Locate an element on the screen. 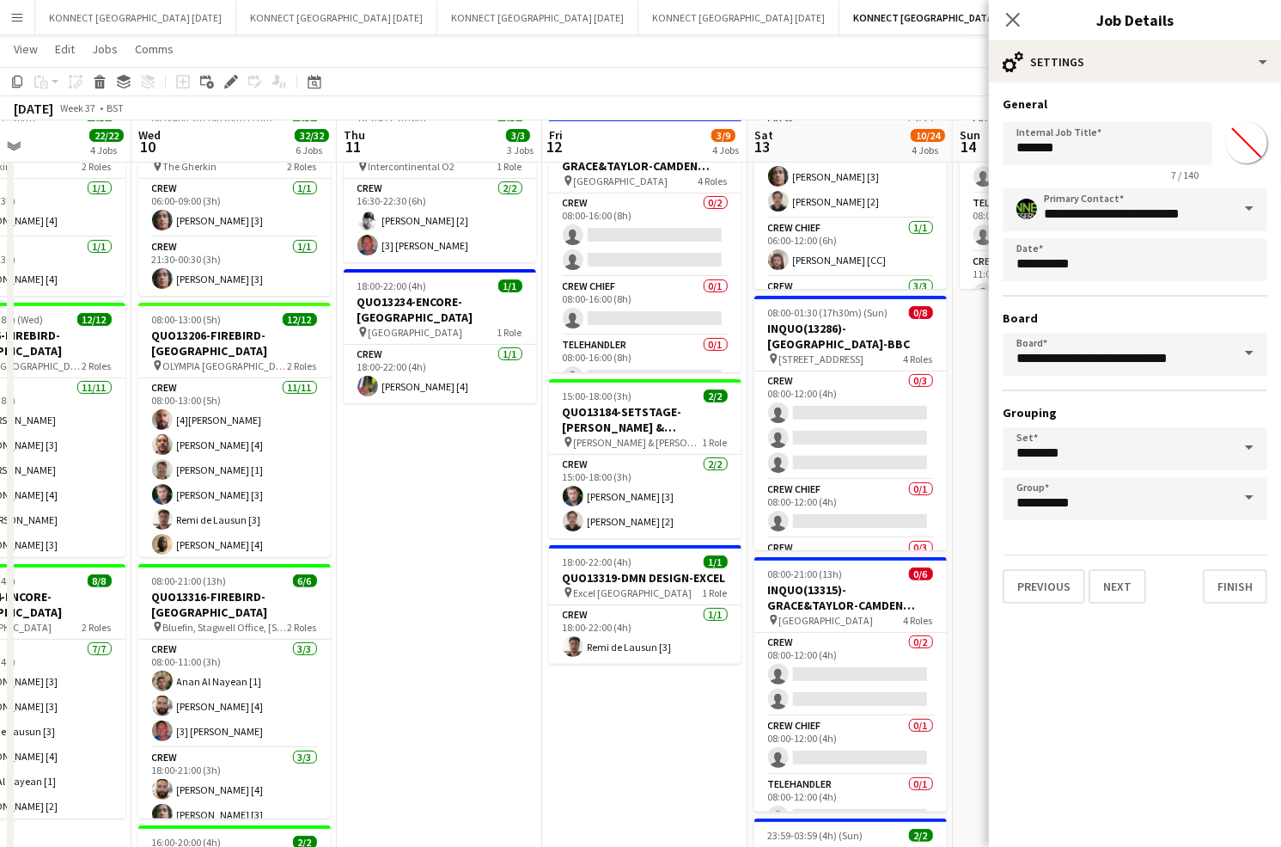 The height and width of the screenshot is (847, 1281). span: 2/2 is located at coordinates (921, 834).